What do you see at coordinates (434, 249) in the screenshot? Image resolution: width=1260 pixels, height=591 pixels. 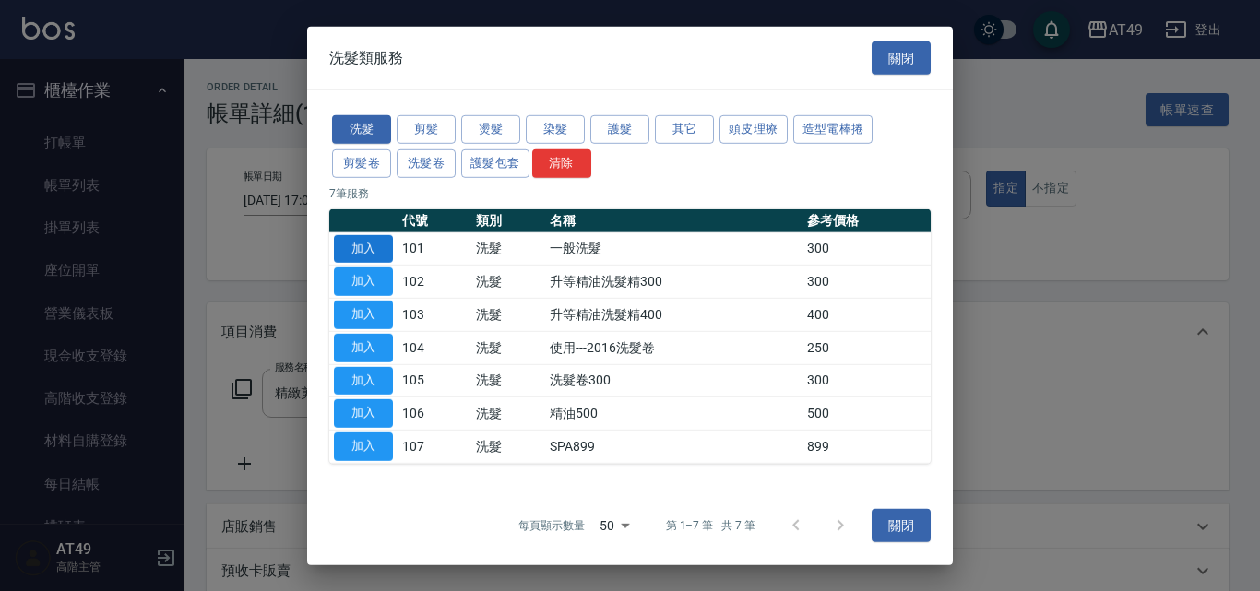 I see `td: 101` at bounding box center [434, 249].